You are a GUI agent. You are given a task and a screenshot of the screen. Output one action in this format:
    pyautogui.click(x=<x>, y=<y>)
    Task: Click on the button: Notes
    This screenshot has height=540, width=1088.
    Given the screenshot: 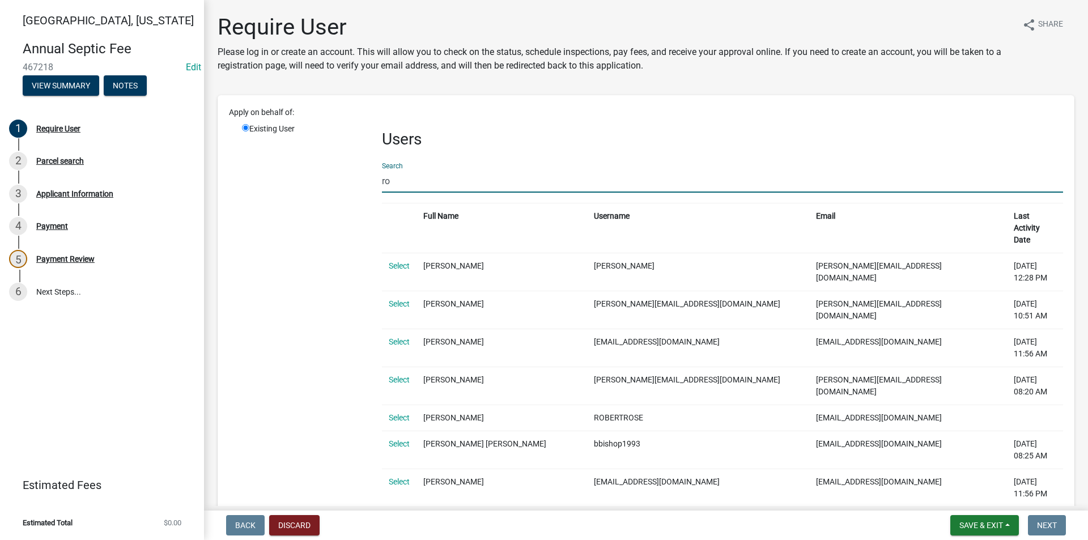 What is the action you would take?
    pyautogui.click(x=125, y=86)
    